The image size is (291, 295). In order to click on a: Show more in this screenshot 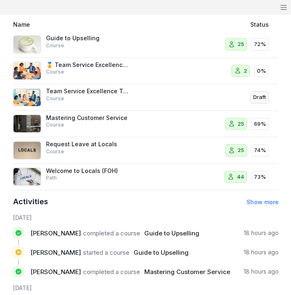, I will do `click(262, 202)`.